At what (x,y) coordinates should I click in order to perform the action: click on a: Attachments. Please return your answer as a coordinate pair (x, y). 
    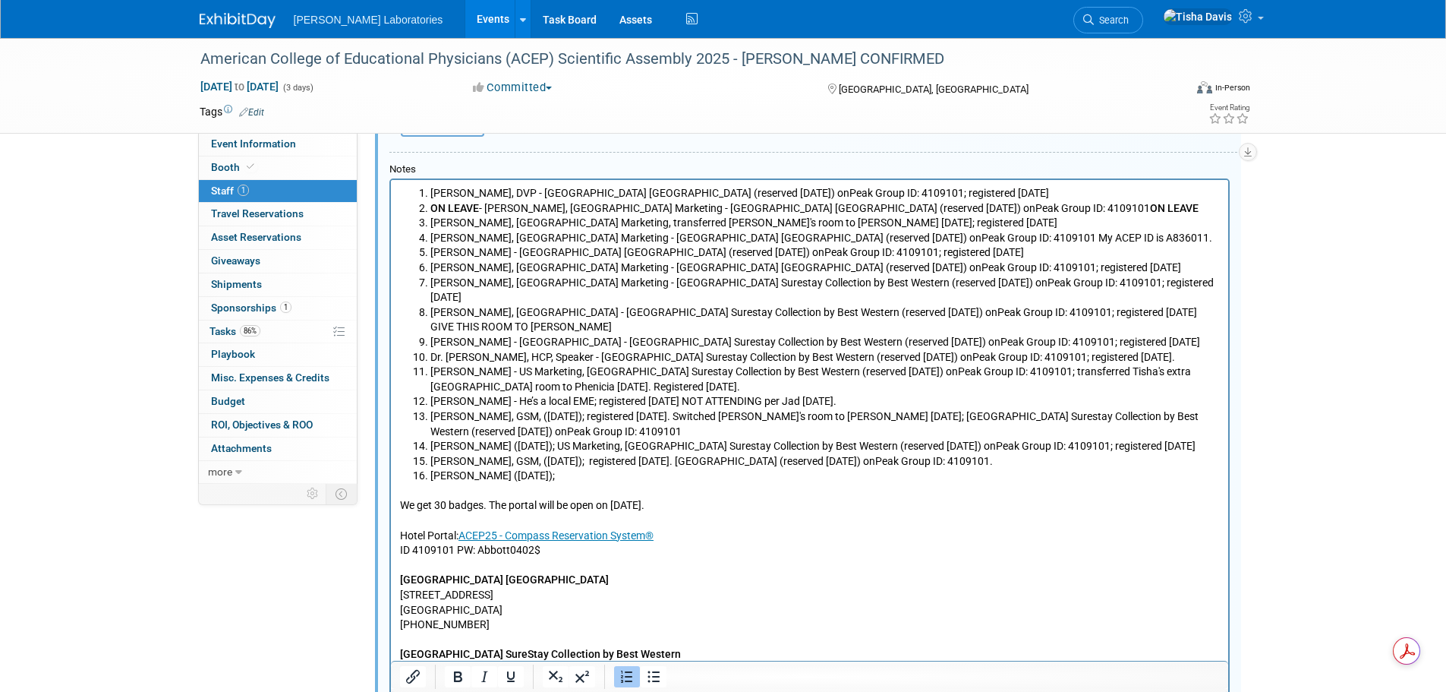
    Looking at the image, I should click on (278, 449).